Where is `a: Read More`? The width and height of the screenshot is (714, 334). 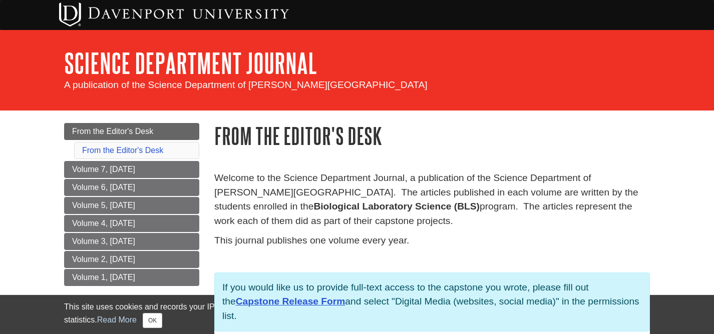 a: Read More is located at coordinates (117, 320).